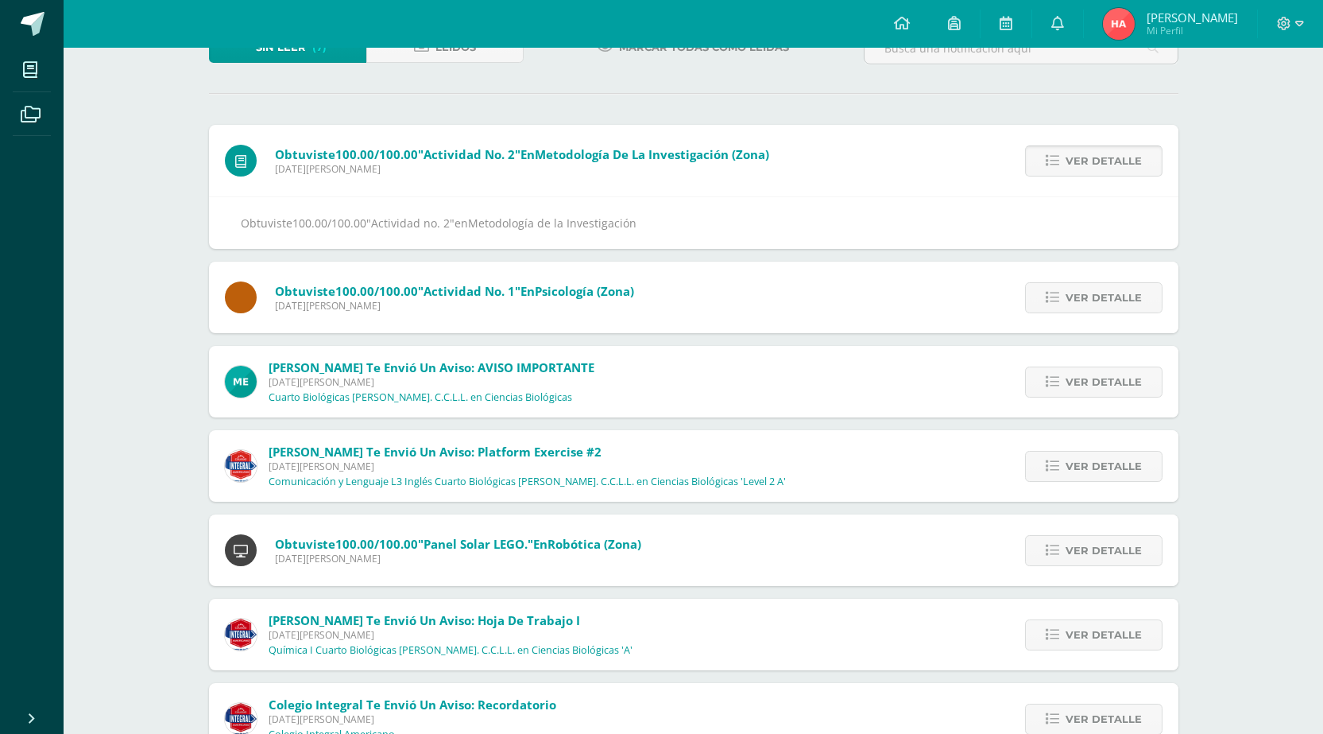 The image size is (1323, 734). Describe the element at coordinates (1021, 48) in the screenshot. I see `input: Busca una notificación aquí` at that location.